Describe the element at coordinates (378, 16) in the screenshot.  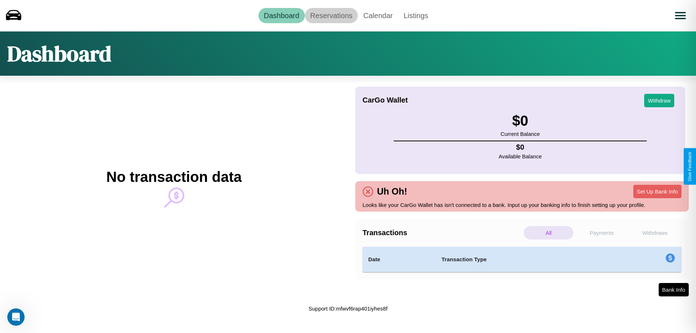
I see `a: Calendar` at that location.